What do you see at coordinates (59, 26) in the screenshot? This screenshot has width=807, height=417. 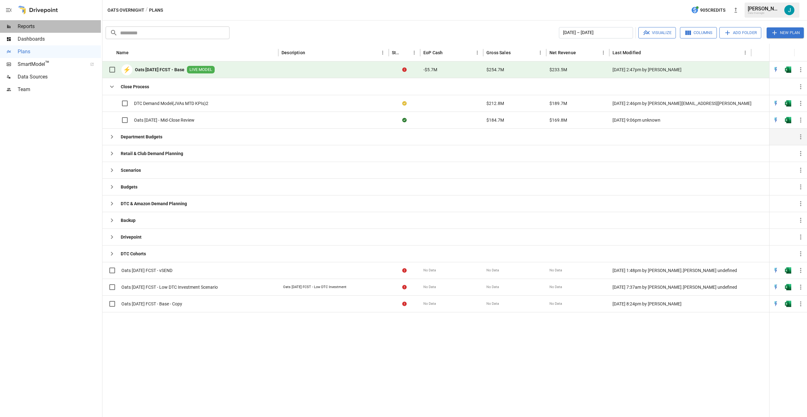 I see `span: Reports` at bounding box center [59, 26].